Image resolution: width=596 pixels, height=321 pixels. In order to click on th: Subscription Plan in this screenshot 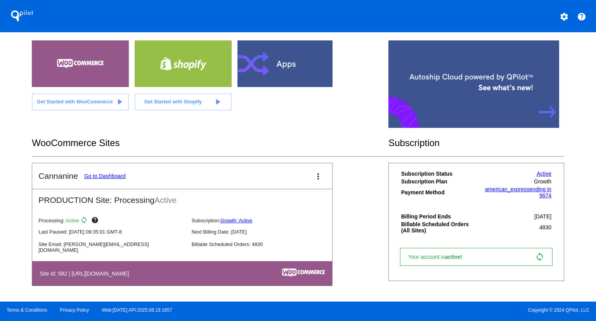, I will do `click(439, 181)`.